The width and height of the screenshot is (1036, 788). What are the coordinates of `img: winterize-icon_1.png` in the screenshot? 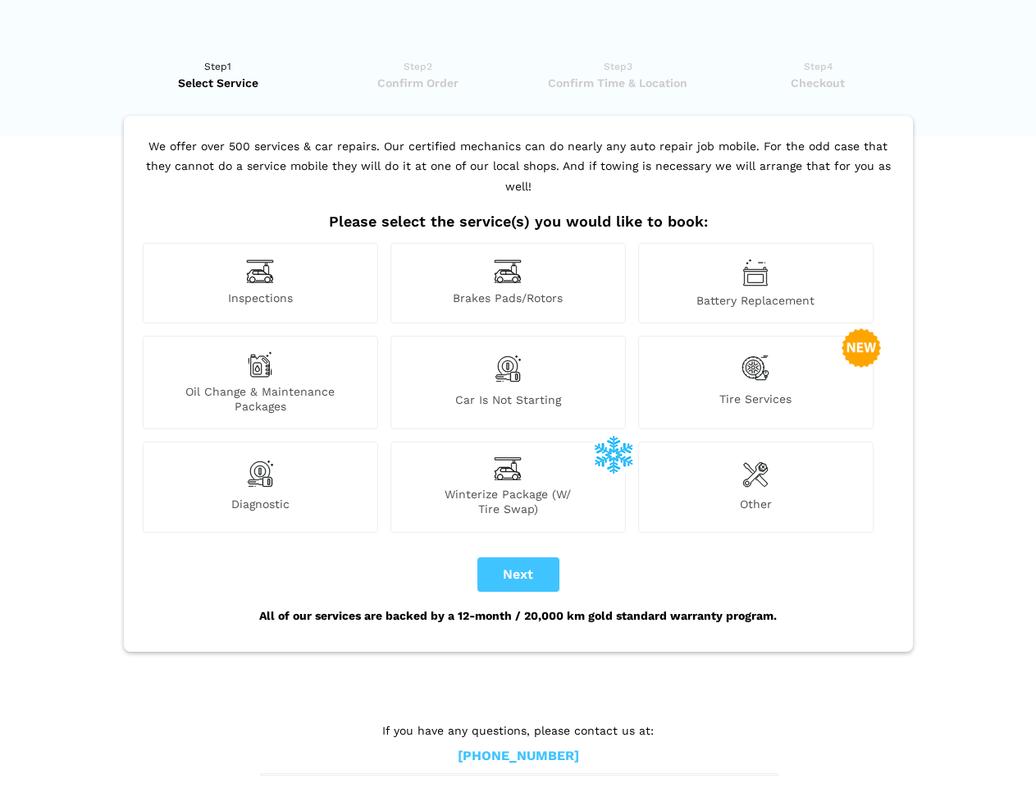 It's located at (614, 454).